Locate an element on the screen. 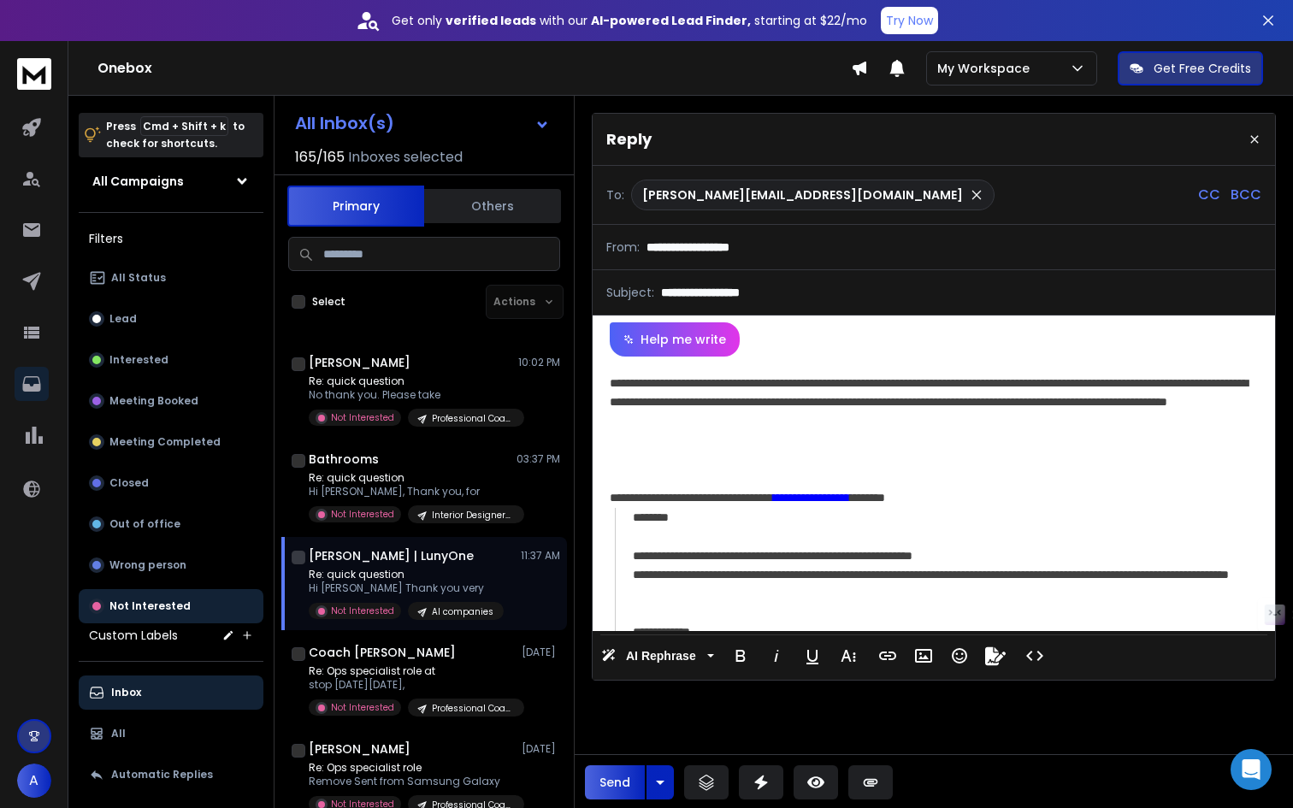  button: Code View is located at coordinates (1034, 656).